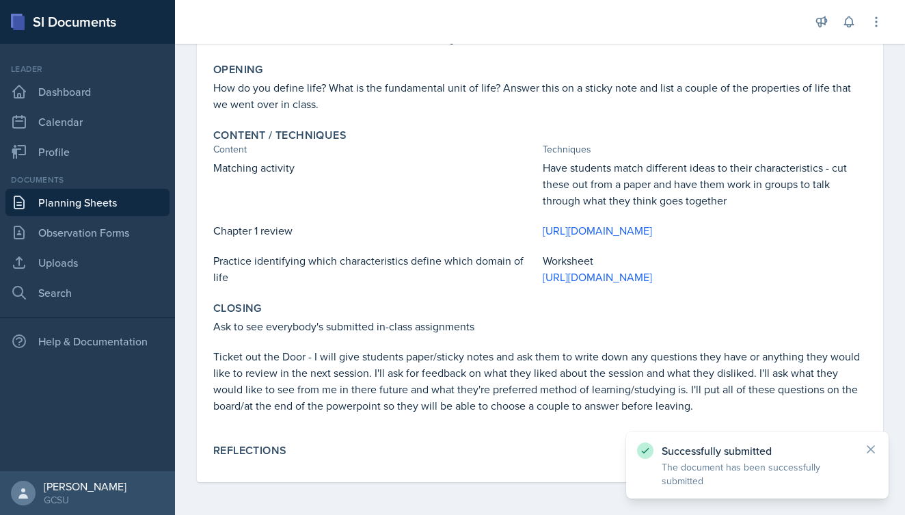  Describe the element at coordinates (87, 92) in the screenshot. I see `a: Dashboard` at that location.